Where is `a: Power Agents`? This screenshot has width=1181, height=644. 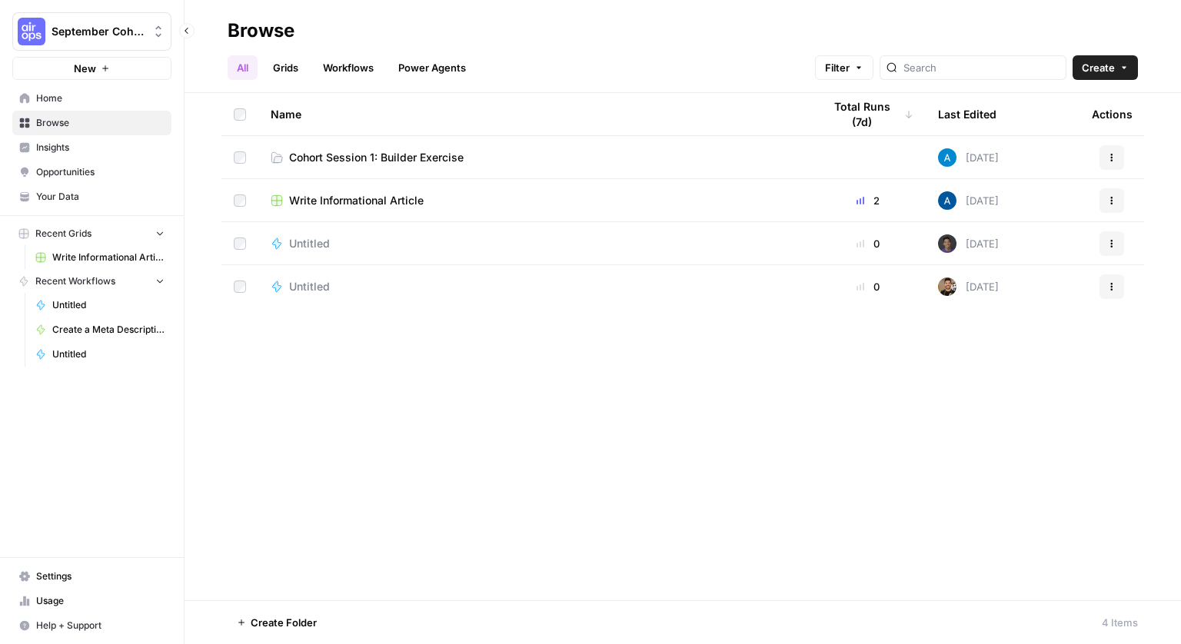 a: Power Agents is located at coordinates (432, 68).